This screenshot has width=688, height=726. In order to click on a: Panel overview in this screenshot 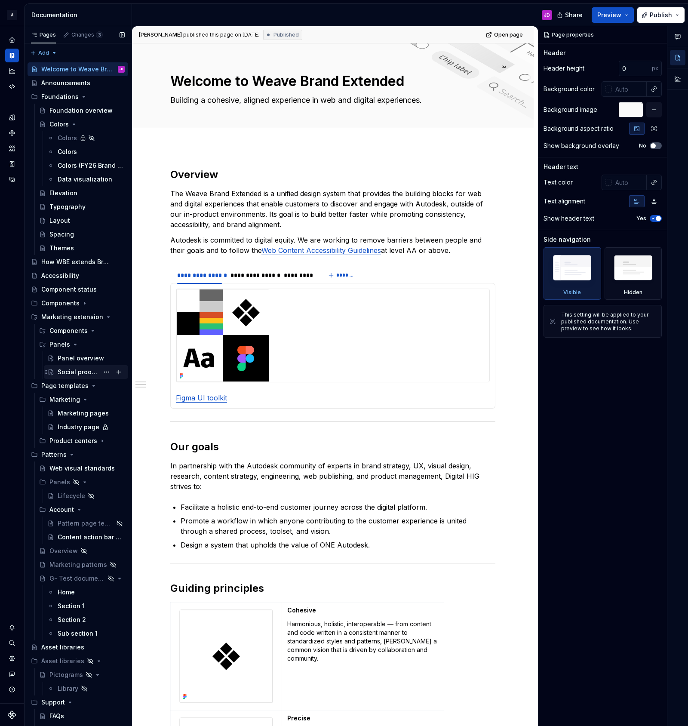, I will do `click(86, 358)`.